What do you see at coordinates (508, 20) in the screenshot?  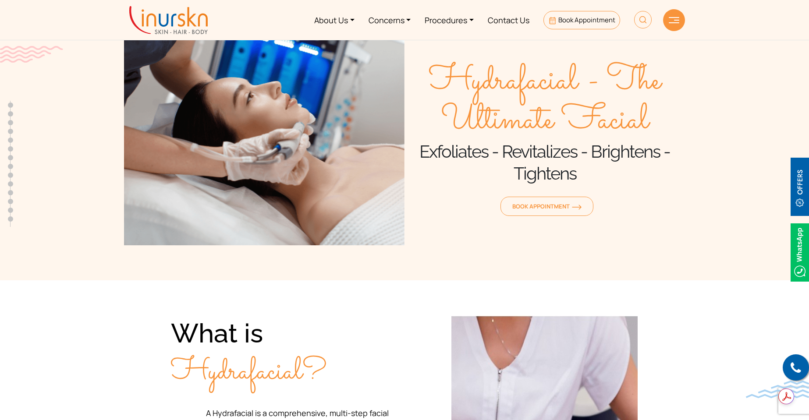 I see `a: Contact Us` at bounding box center [508, 20].